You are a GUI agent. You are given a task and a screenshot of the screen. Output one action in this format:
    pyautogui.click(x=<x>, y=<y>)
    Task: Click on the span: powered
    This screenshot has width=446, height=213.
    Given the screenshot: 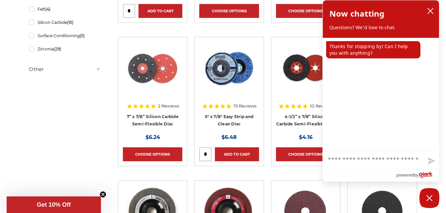 What is the action you would take?
    pyautogui.click(x=405, y=175)
    